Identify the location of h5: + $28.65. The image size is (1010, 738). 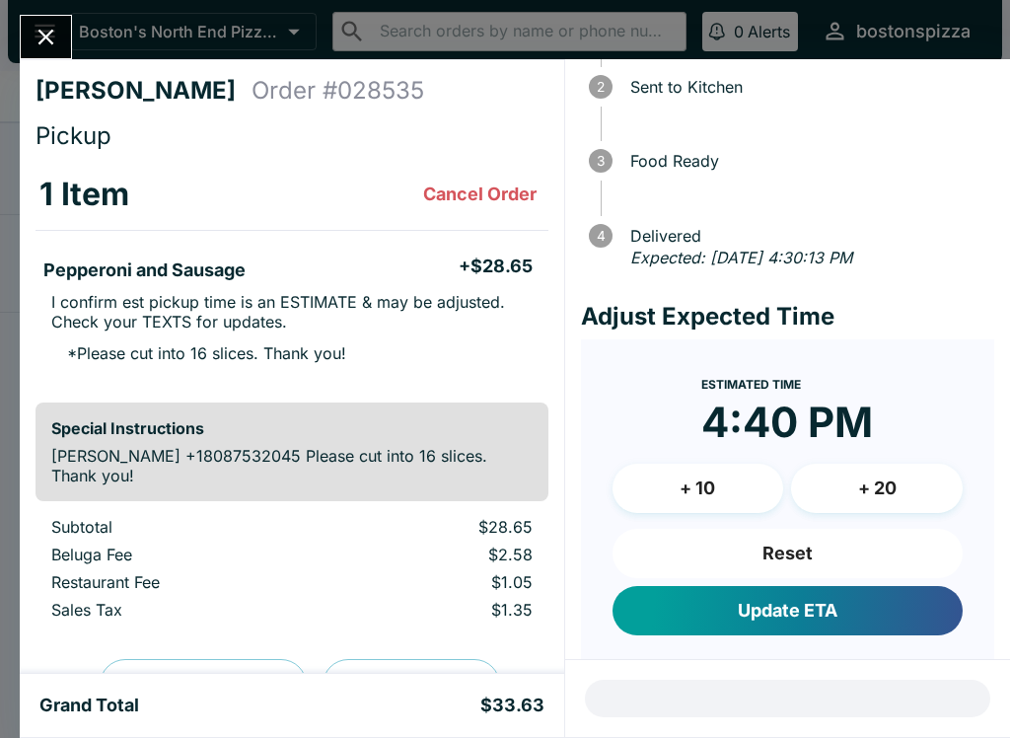
(495, 266).